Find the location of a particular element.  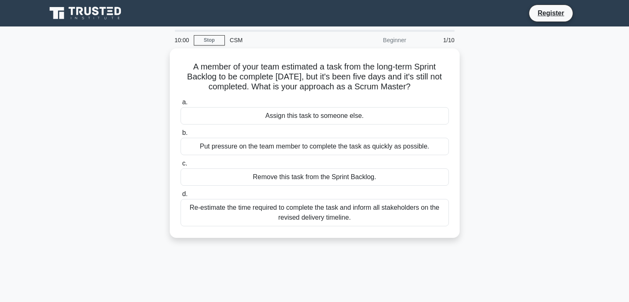

span: d. is located at coordinates (185, 194).